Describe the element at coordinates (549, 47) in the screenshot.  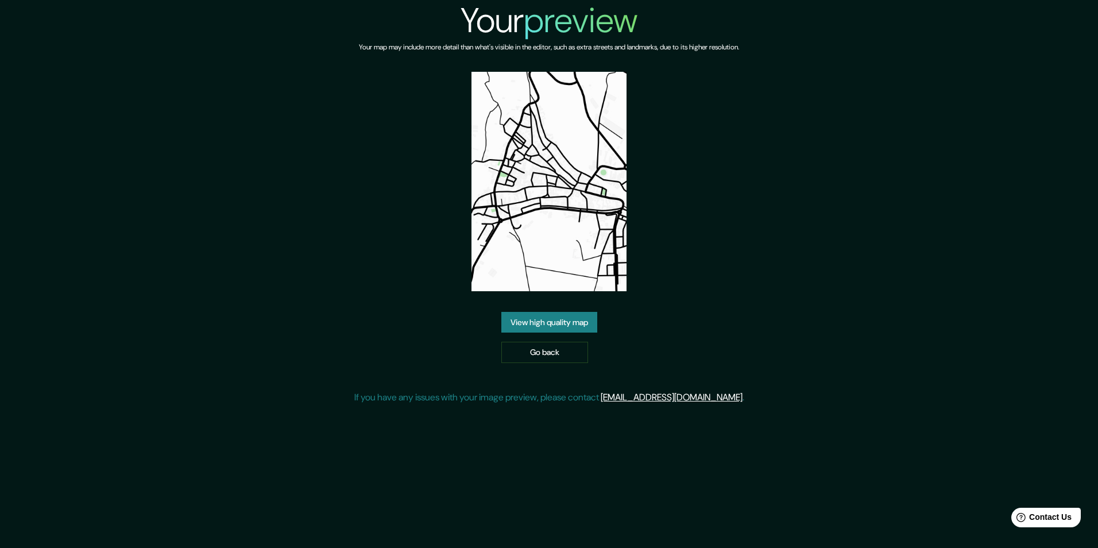
I see `h6: Your map may include more detail than what's visible in the editor, such as extra streets and lan...` at that location.